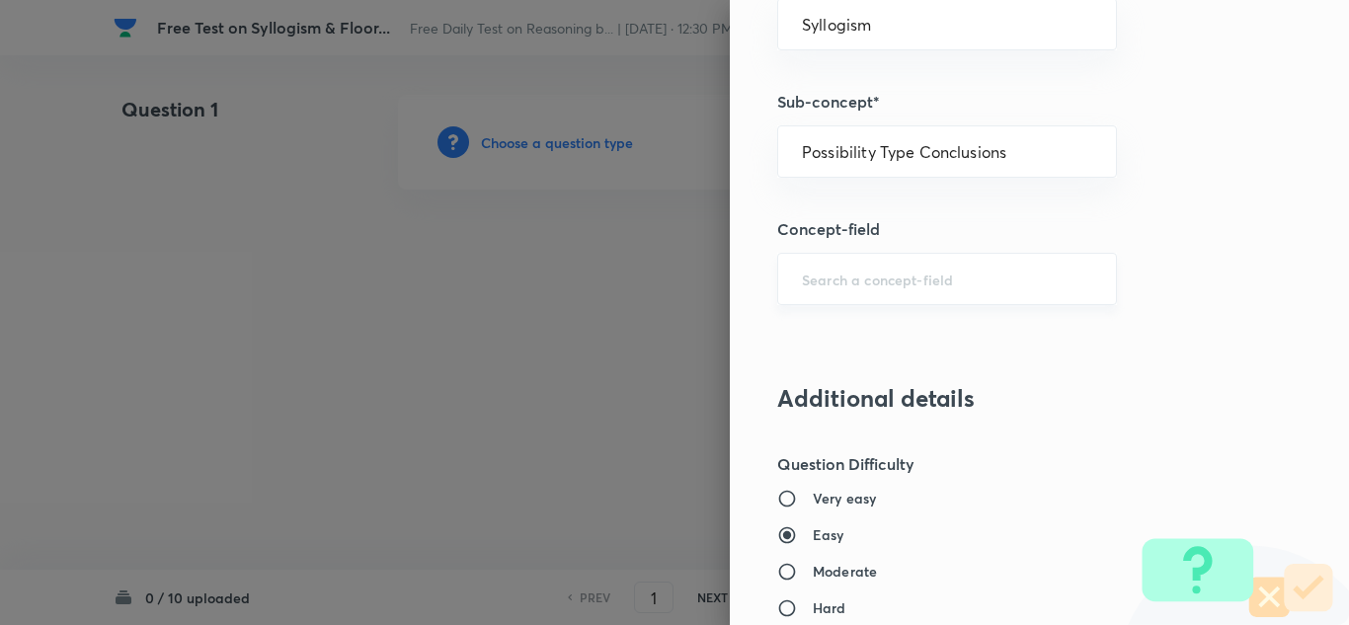 Image resolution: width=1349 pixels, height=625 pixels. Describe the element at coordinates (845, 498) in the screenshot. I see `h6: Very easy` at that location.